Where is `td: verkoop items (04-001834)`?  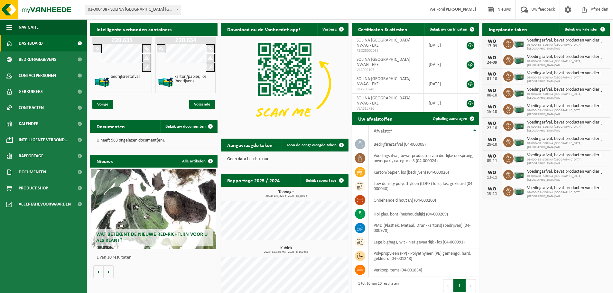
td: verkoop items (04-001834) is located at coordinates (424, 270).